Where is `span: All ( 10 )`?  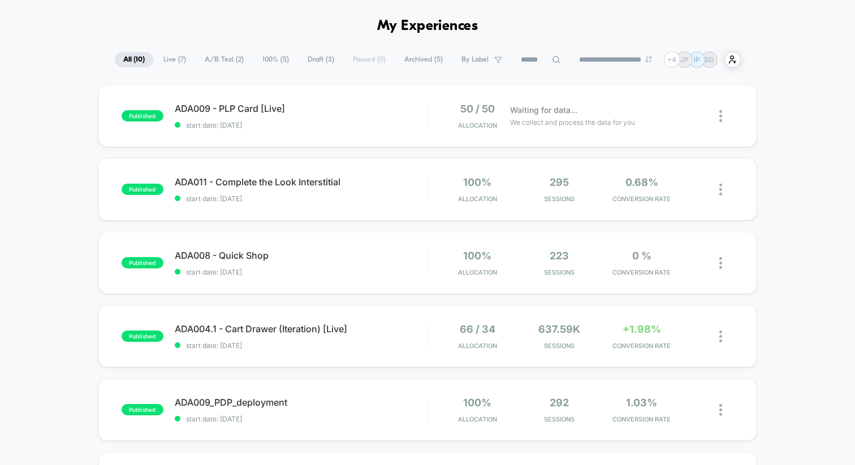
span: All ( 10 ) is located at coordinates (134, 59).